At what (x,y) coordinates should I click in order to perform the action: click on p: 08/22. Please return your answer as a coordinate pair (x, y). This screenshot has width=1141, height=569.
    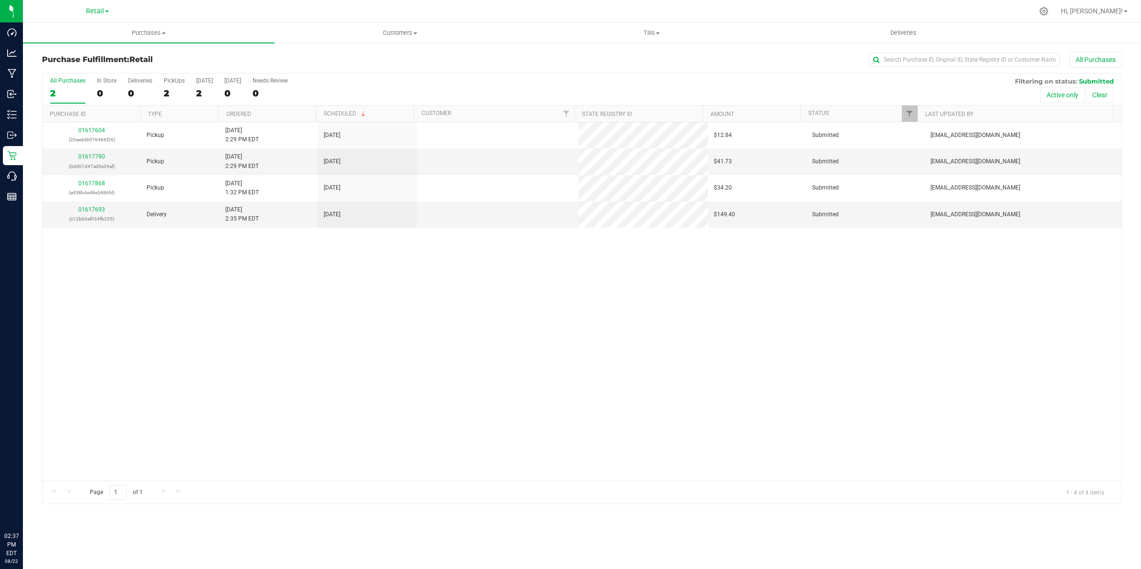
    Looking at the image, I should click on (11, 561).